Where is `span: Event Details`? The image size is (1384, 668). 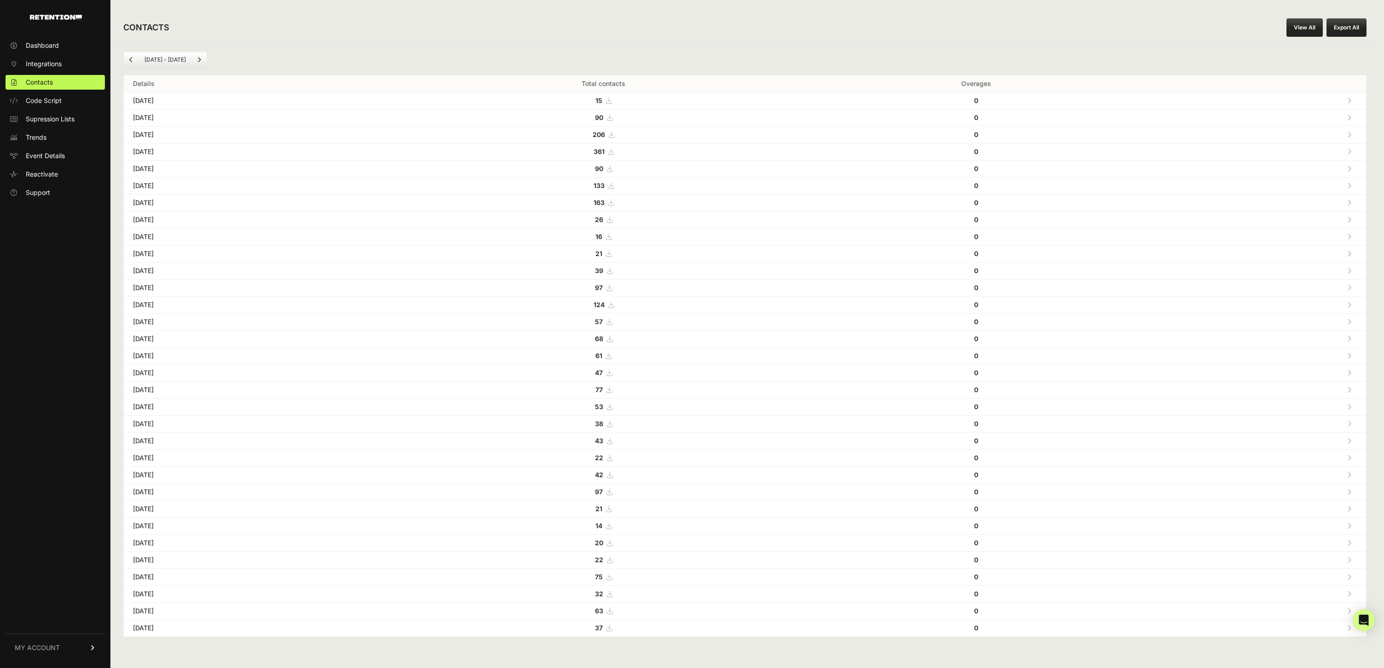
span: Event Details is located at coordinates (45, 156).